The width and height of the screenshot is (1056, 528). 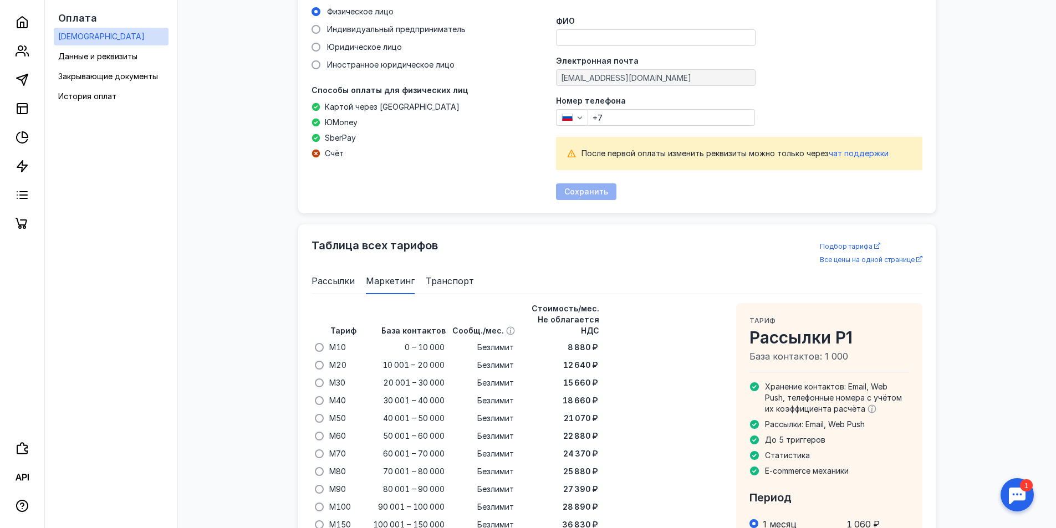 I want to click on span: Номер телефона, so click(x=591, y=101).